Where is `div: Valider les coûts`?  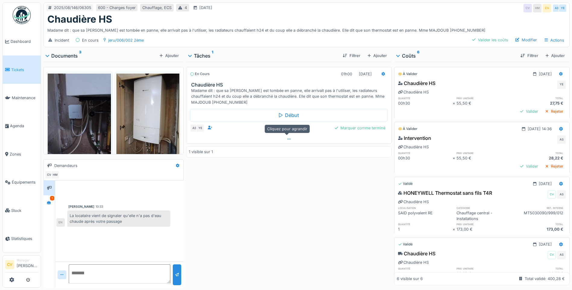 div: Valider les coûts is located at coordinates (490, 40).